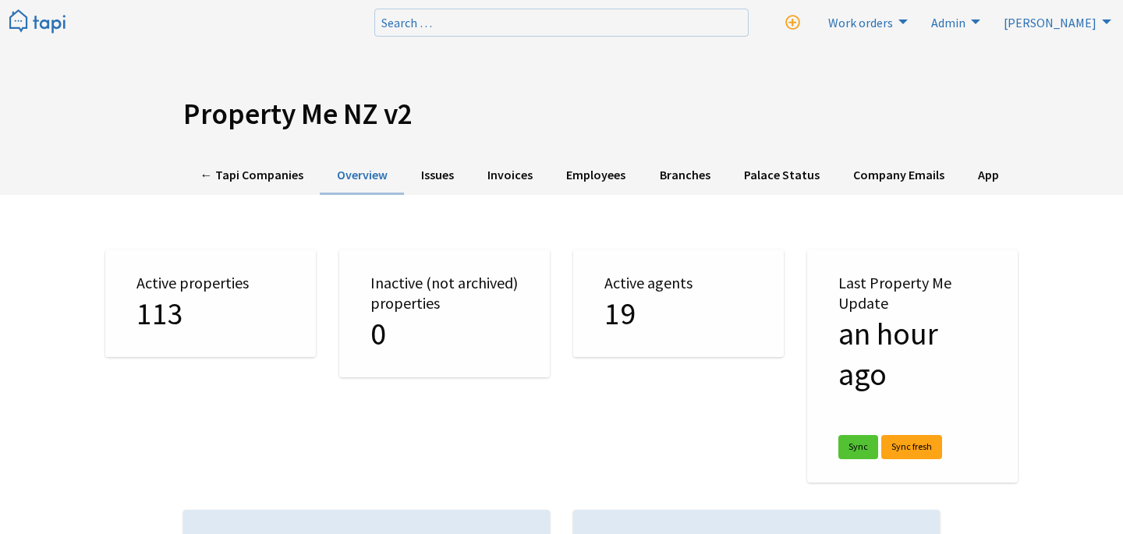 The height and width of the screenshot is (534, 1123). I want to click on div: Active agents, so click(679, 303).